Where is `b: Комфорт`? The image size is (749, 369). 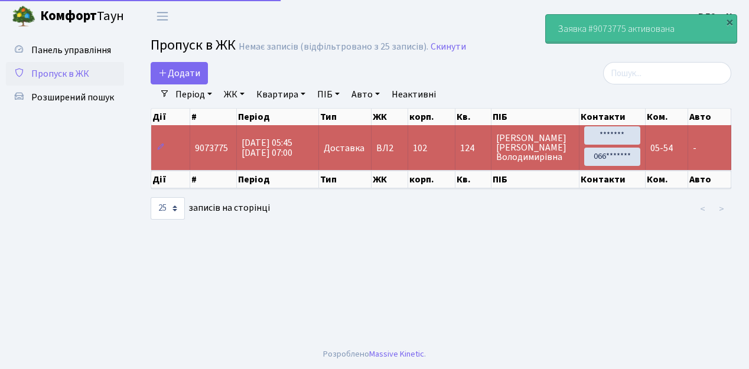 b: Комфорт is located at coordinates (68, 16).